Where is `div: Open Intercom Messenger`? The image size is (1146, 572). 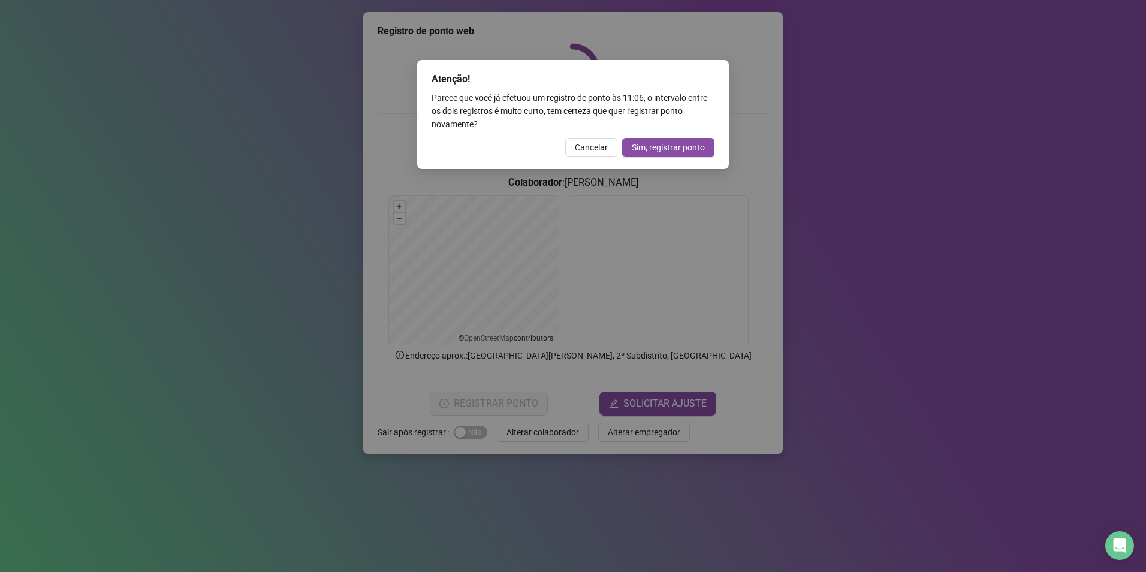
div: Open Intercom Messenger is located at coordinates (1120, 545).